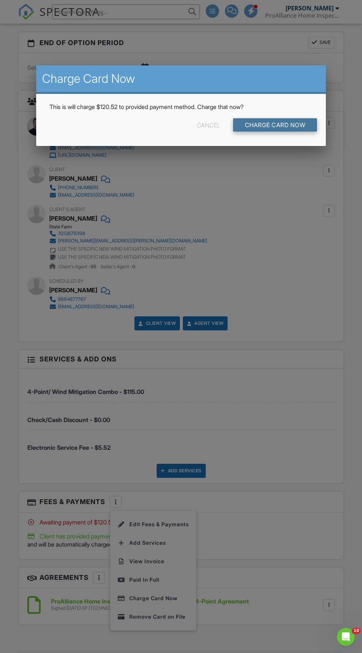  Describe the element at coordinates (209, 125) in the screenshot. I see `div: Cancel` at that location.